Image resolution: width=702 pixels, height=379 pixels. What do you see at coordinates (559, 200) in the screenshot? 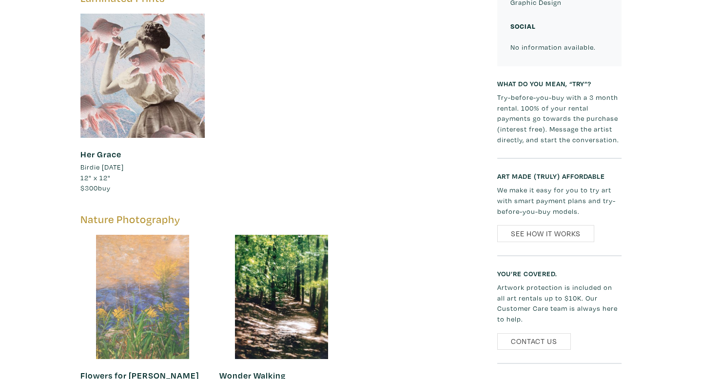
I see `p: We make it easy for you to try art with smart payment plans and try-before-you-buy models.` at bounding box center [559, 200].